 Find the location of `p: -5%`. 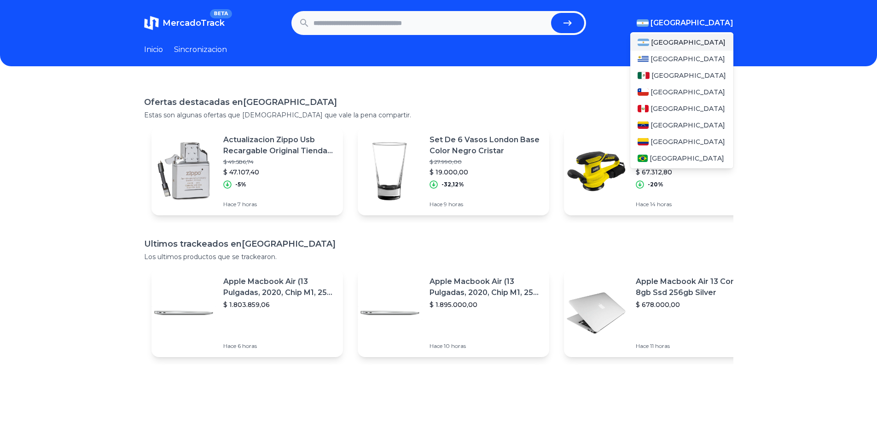

p: -5% is located at coordinates (241, 185).